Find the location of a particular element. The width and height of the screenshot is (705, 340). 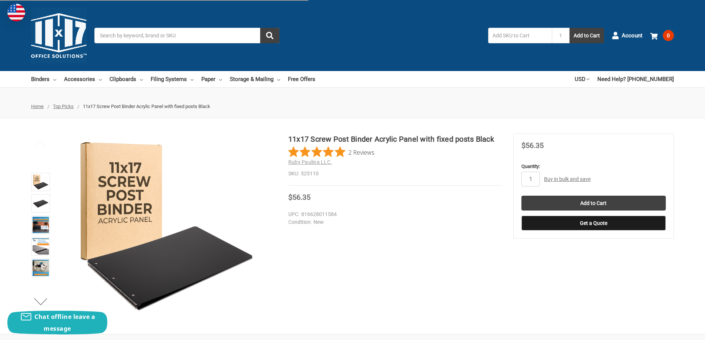

span: Account is located at coordinates (632, 36).